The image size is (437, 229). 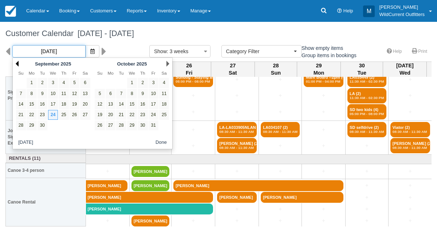 I want to click on span: Friday, so click(x=74, y=73).